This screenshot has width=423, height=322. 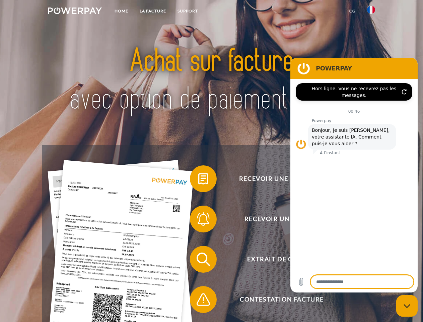 I want to click on a: Support, so click(x=188, y=11).